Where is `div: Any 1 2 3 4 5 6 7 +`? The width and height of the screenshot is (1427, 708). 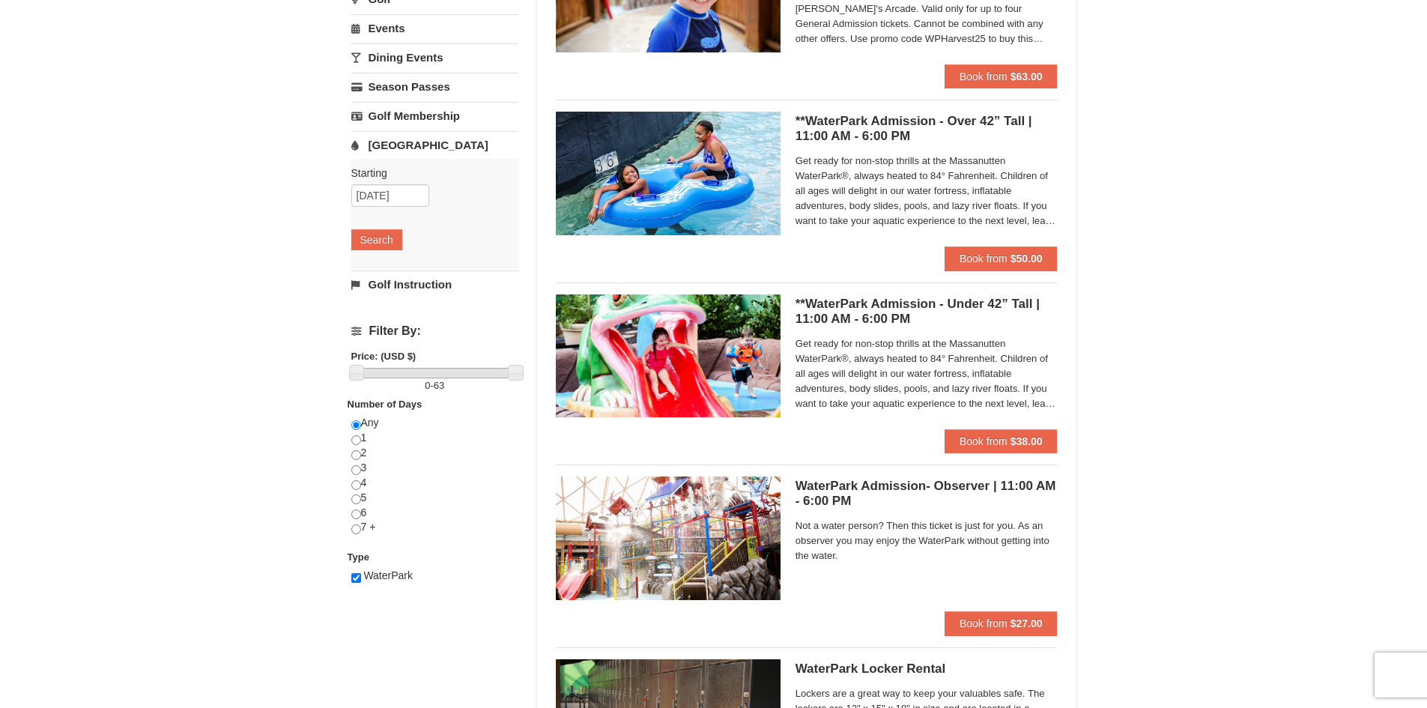 div: Any 1 2 3 4 5 6 7 + is located at coordinates (434, 482).